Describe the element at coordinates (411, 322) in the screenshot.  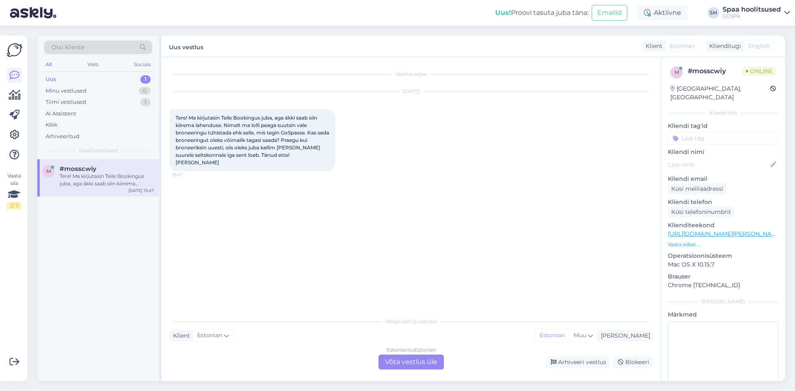
I see `div: Valige keel ja vastake` at that location.